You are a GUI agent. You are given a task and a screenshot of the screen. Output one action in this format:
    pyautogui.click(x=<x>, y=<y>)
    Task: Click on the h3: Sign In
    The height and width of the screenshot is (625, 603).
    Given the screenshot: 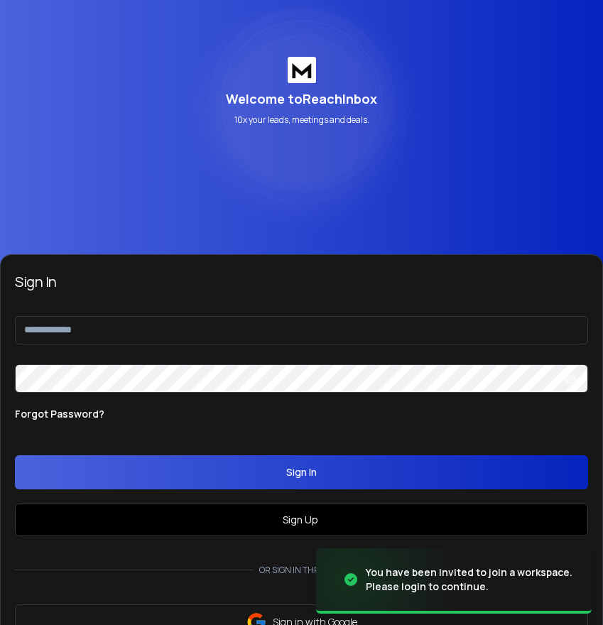 What is the action you would take?
    pyautogui.click(x=301, y=282)
    